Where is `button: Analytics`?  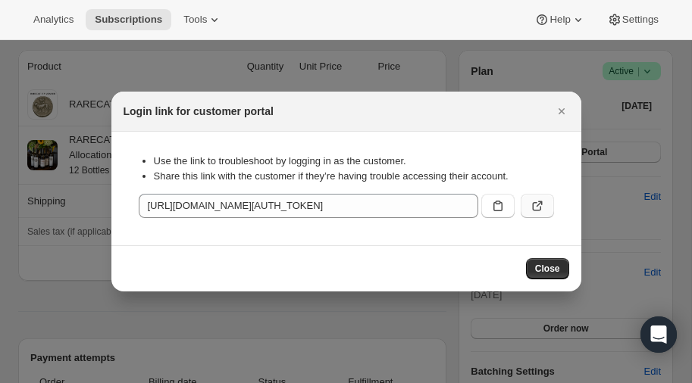 button: Analytics is located at coordinates (53, 20).